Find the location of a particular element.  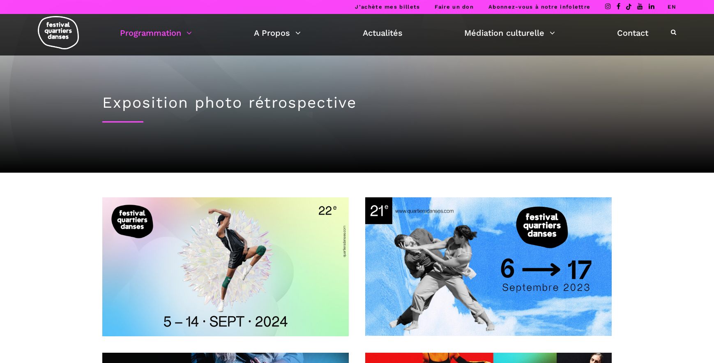

a: Contact is located at coordinates (633, 33).